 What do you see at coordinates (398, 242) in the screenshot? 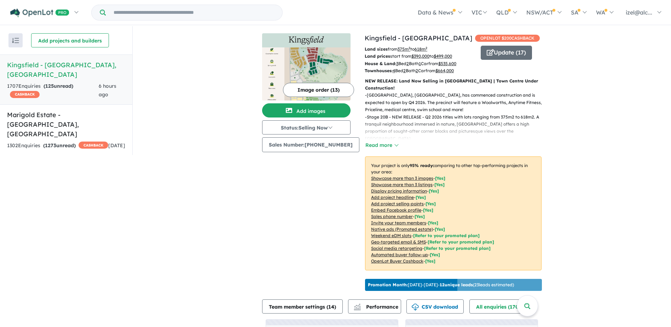
I see `u: Geo-targeted email & SMS` at bounding box center [398, 242].